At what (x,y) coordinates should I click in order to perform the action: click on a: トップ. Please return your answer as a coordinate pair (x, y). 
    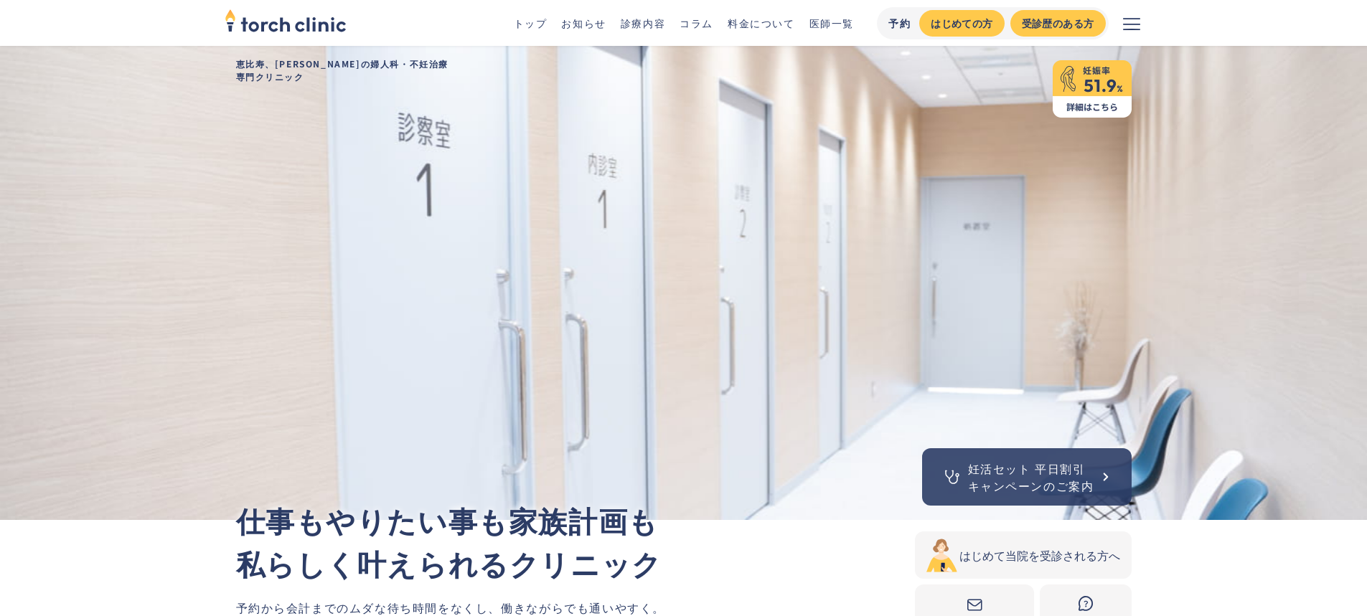
    Looking at the image, I should click on (530, 23).